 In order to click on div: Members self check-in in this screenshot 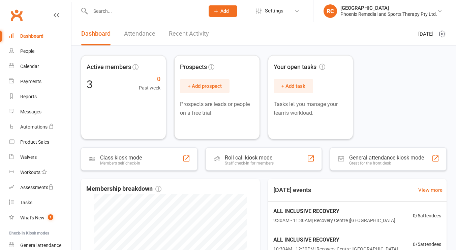, I will do `click(121, 163)`.